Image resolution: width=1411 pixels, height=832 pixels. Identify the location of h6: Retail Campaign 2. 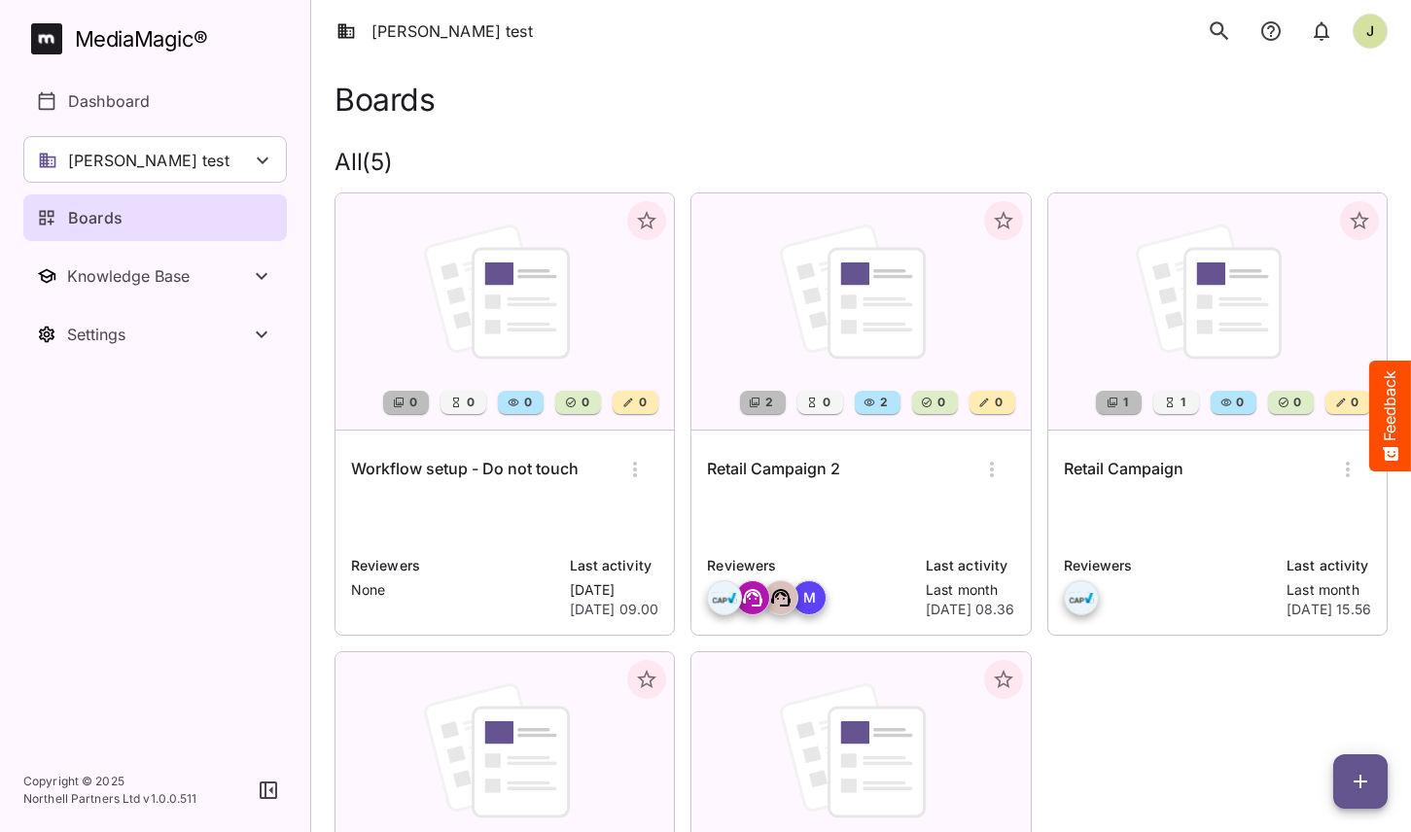
(773, 470).